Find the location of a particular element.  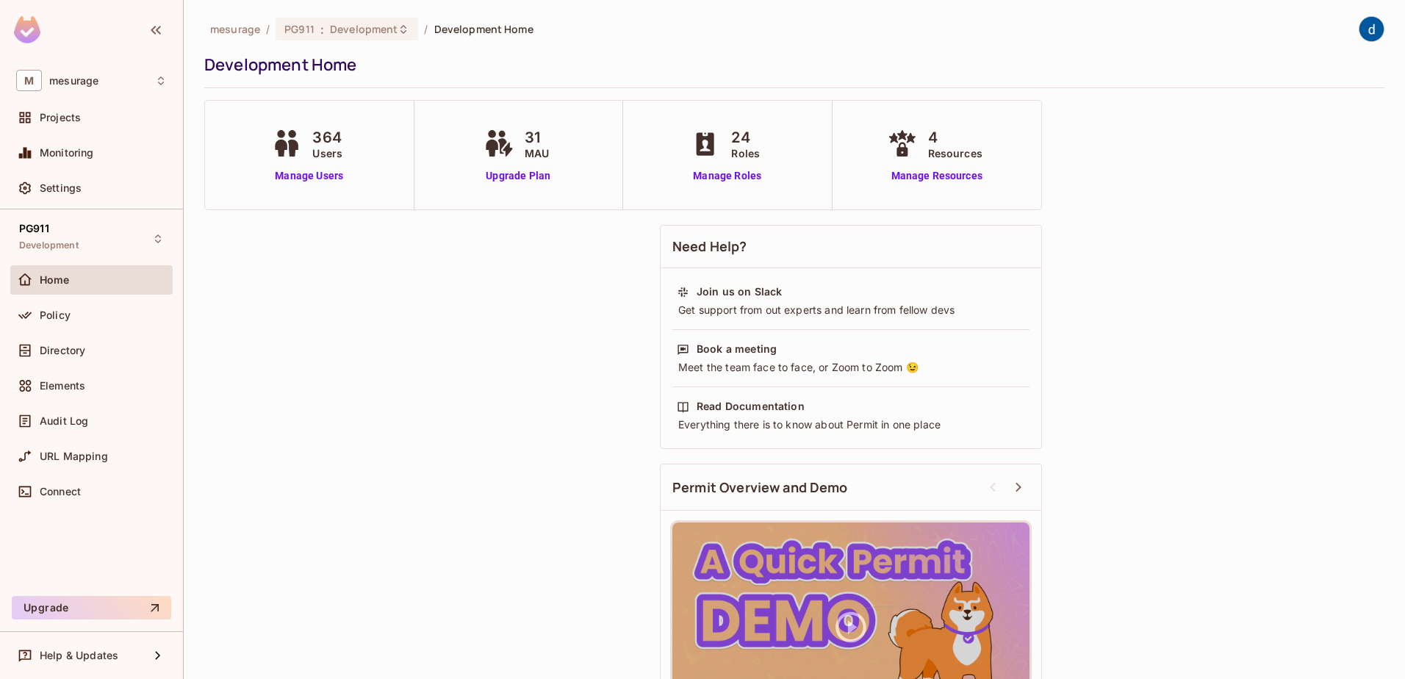

span: Need Help? is located at coordinates (710, 246).